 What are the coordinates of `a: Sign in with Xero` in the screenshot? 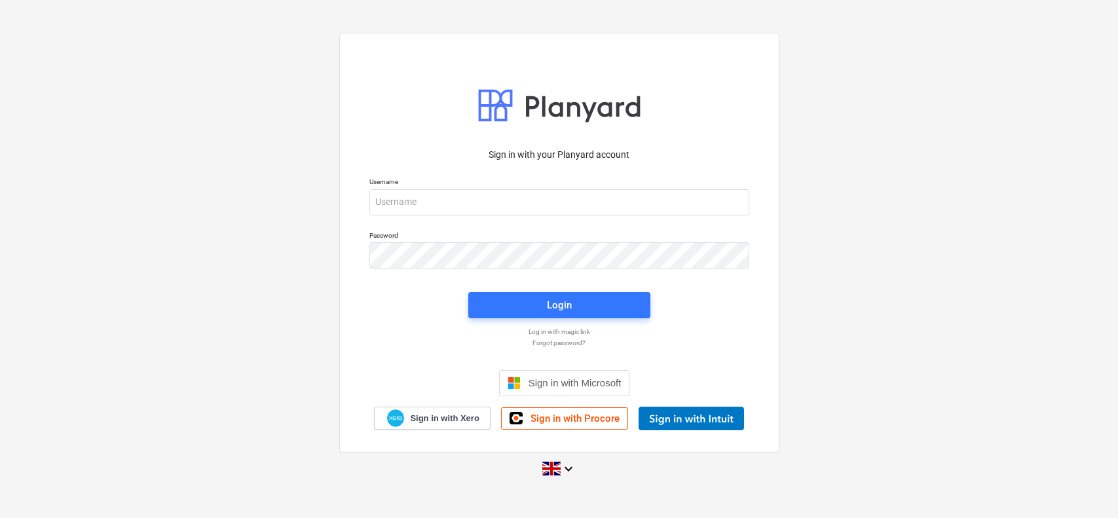 It's located at (432, 418).